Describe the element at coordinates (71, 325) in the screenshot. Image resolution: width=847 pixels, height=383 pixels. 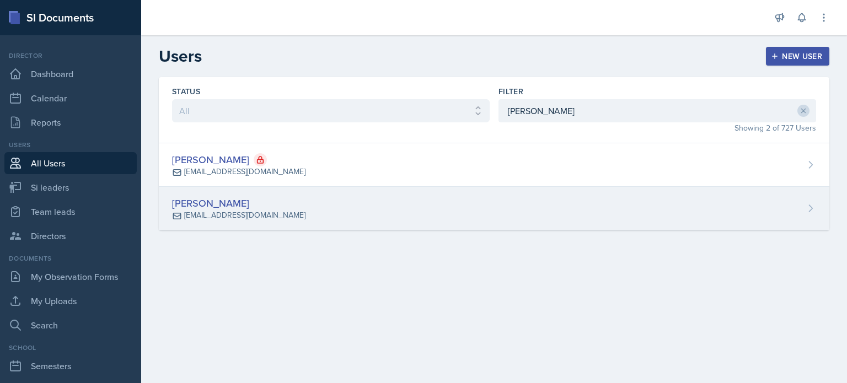
I see `a: Search` at that location.